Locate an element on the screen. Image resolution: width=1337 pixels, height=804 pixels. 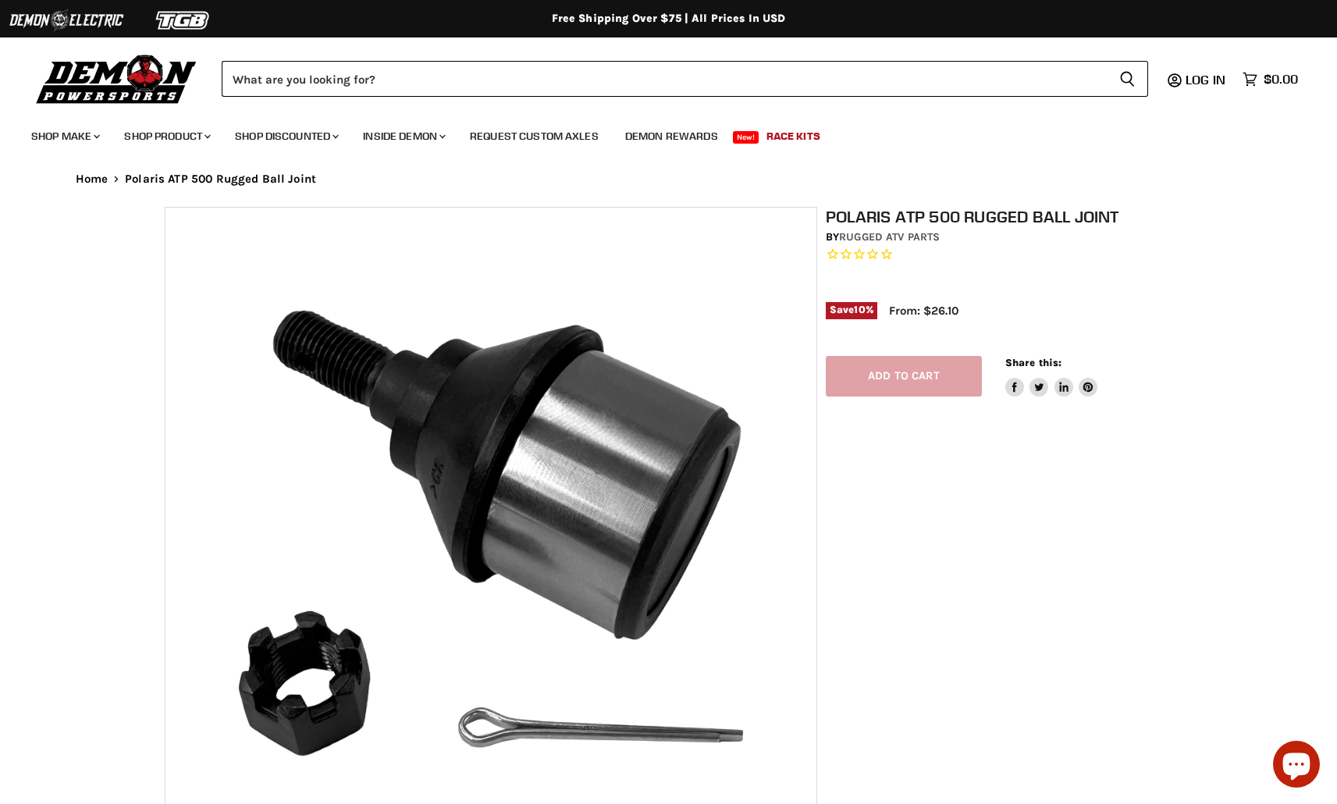
nav: Breadcrumbs is located at coordinates (669, 179).